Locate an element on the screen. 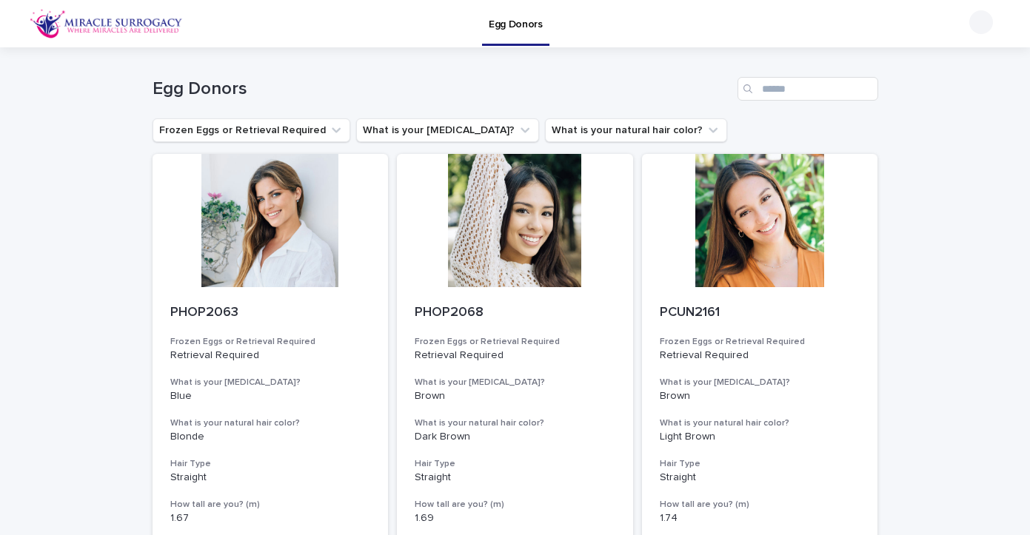 The height and width of the screenshot is (535, 1030). button: What is your natural hair color? is located at coordinates (636, 130).